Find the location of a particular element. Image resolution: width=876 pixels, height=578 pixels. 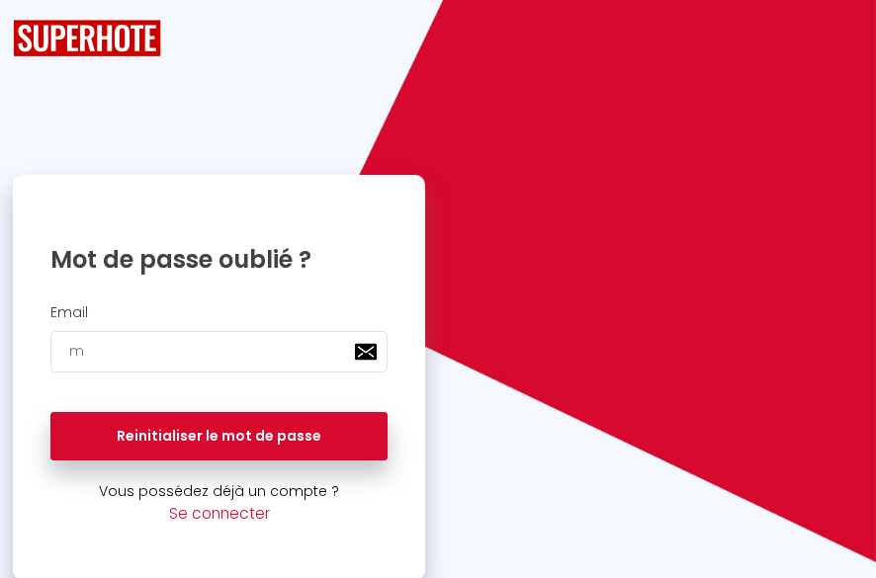

p: Vous possédez déjà un compte ? is located at coordinates (218, 491).